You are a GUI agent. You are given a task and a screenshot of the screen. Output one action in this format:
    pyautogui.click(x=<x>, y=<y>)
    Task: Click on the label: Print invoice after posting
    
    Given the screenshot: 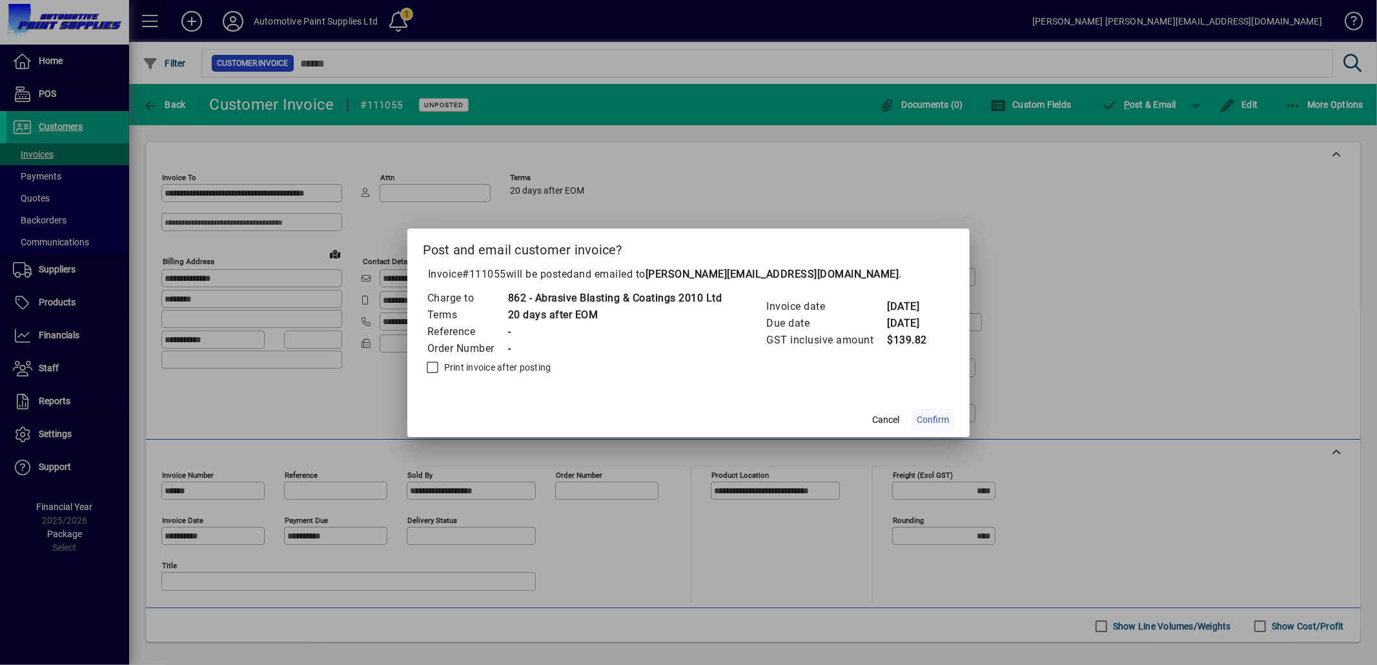 What is the action you would take?
    pyautogui.click(x=496, y=367)
    